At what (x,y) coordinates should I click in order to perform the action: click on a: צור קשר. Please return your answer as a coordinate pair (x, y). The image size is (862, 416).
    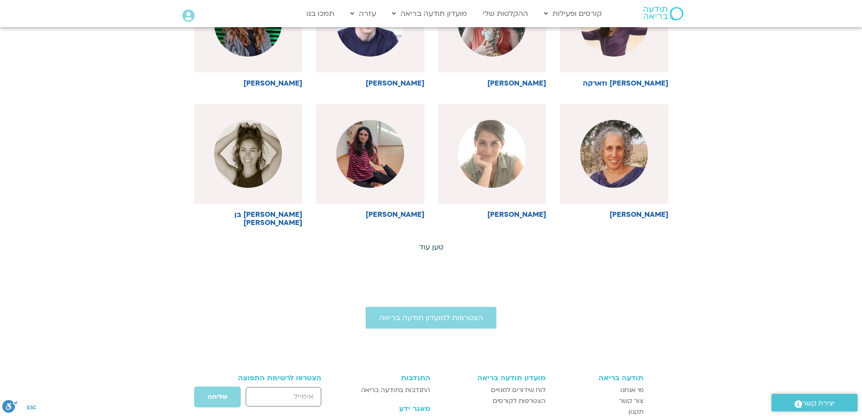
    Looking at the image, I should click on (599, 401).